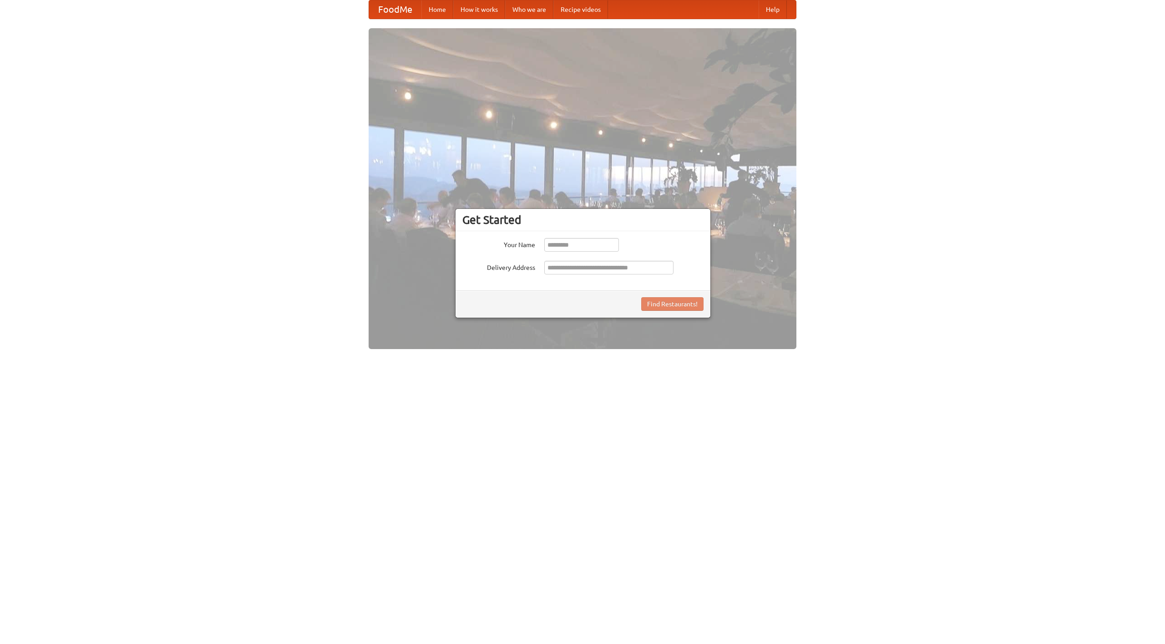 Image resolution: width=1165 pixels, height=644 pixels. Describe the element at coordinates (499, 244) in the screenshot. I see `label: Your Name` at that location.